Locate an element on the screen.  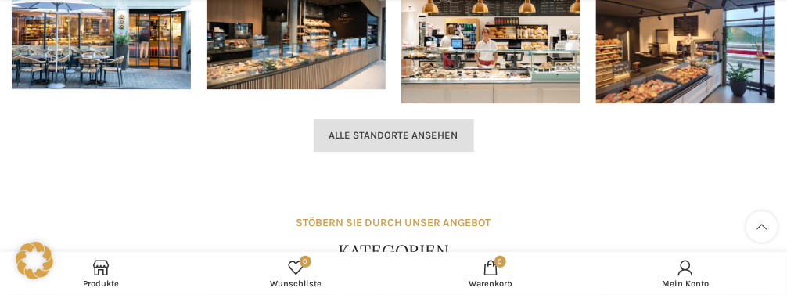
a: Mein Konto is located at coordinates (685, 273).